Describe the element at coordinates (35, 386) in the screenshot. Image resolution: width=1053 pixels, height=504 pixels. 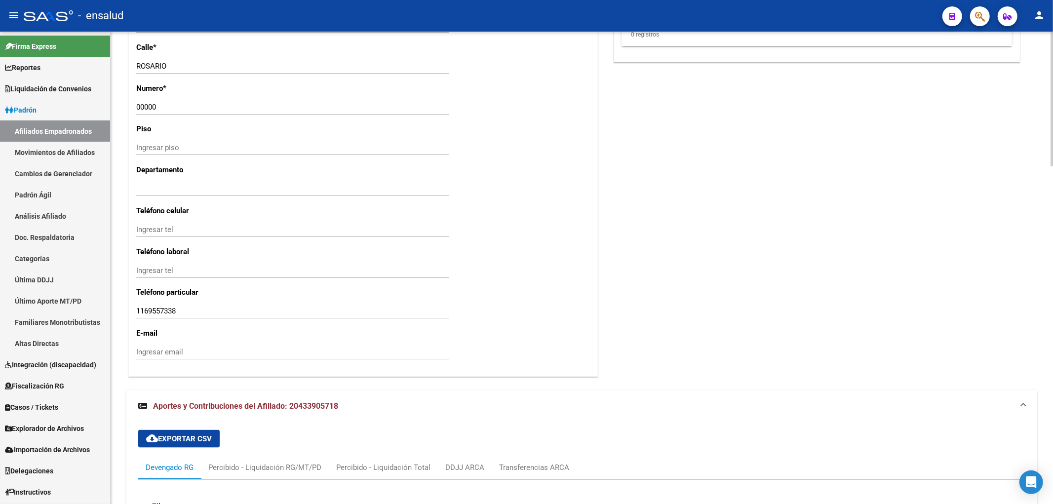
I see `span: Fiscalización RG` at that location.